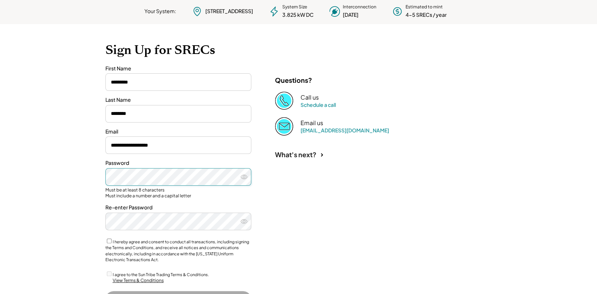 This screenshot has width=597, height=294. What do you see at coordinates (160, 11) in the screenshot?
I see `div: Your System:` at bounding box center [160, 11].